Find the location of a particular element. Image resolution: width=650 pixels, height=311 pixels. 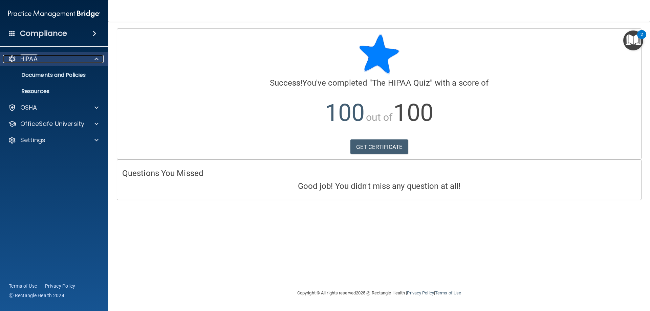

a: OSHA is located at coordinates (53, 108).